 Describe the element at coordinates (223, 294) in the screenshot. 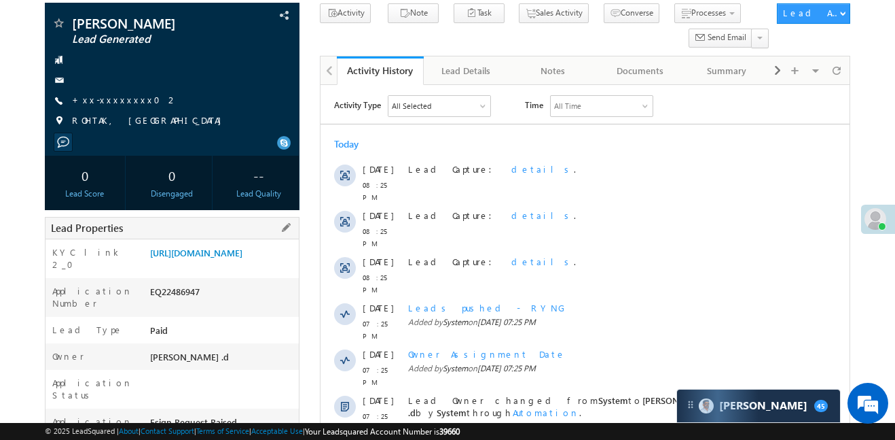

I see `div: EQ22486947` at that location.